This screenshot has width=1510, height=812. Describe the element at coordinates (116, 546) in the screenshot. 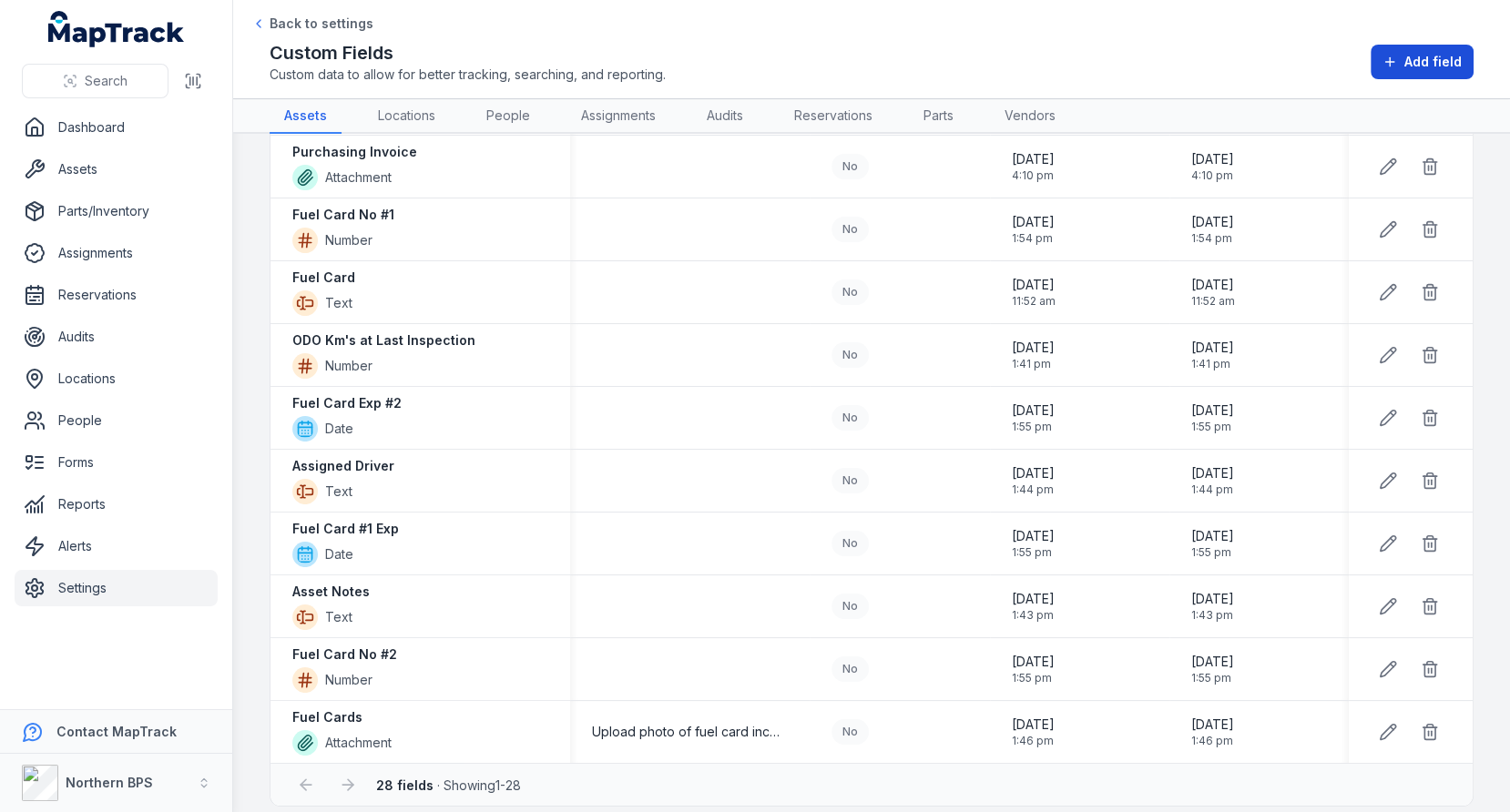

I see `a: Alerts` at that location.